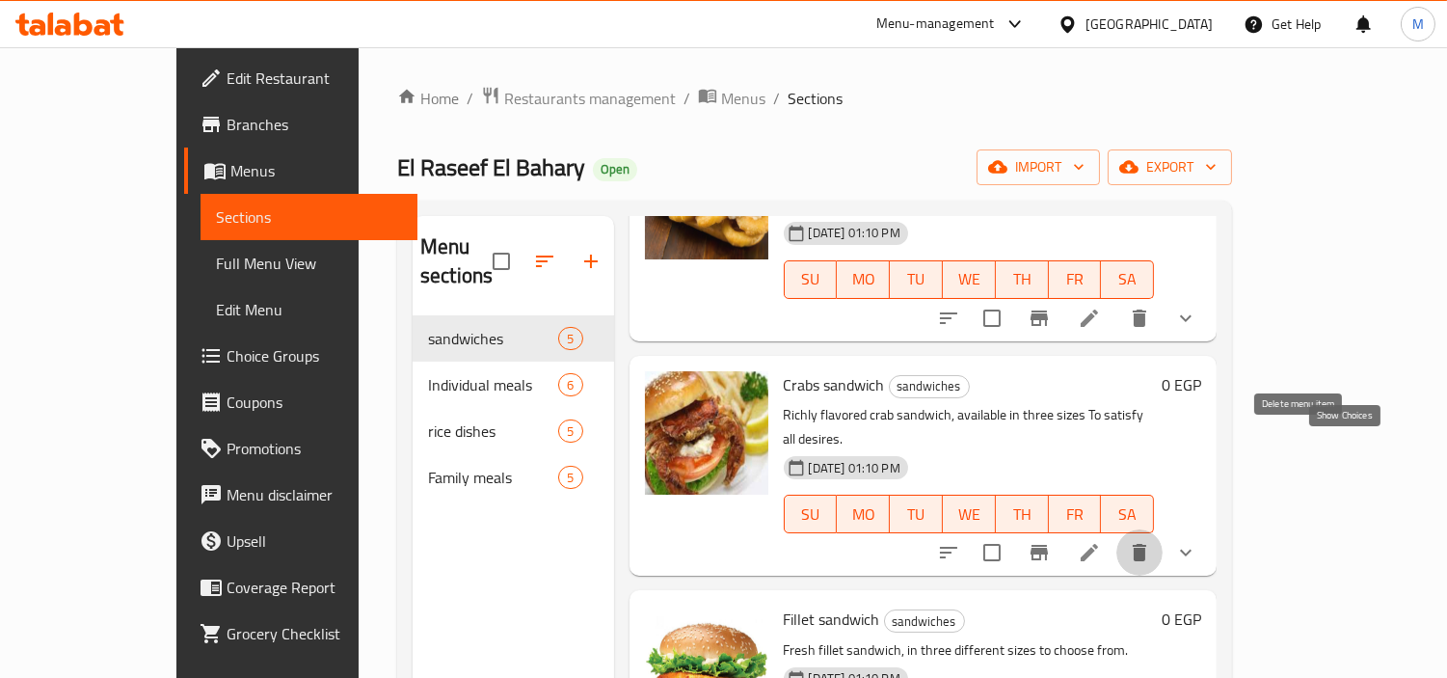 The width and height of the screenshot is (1447, 678). Describe the element at coordinates (314, 541) in the screenshot. I see `span: Upsell` at that location.